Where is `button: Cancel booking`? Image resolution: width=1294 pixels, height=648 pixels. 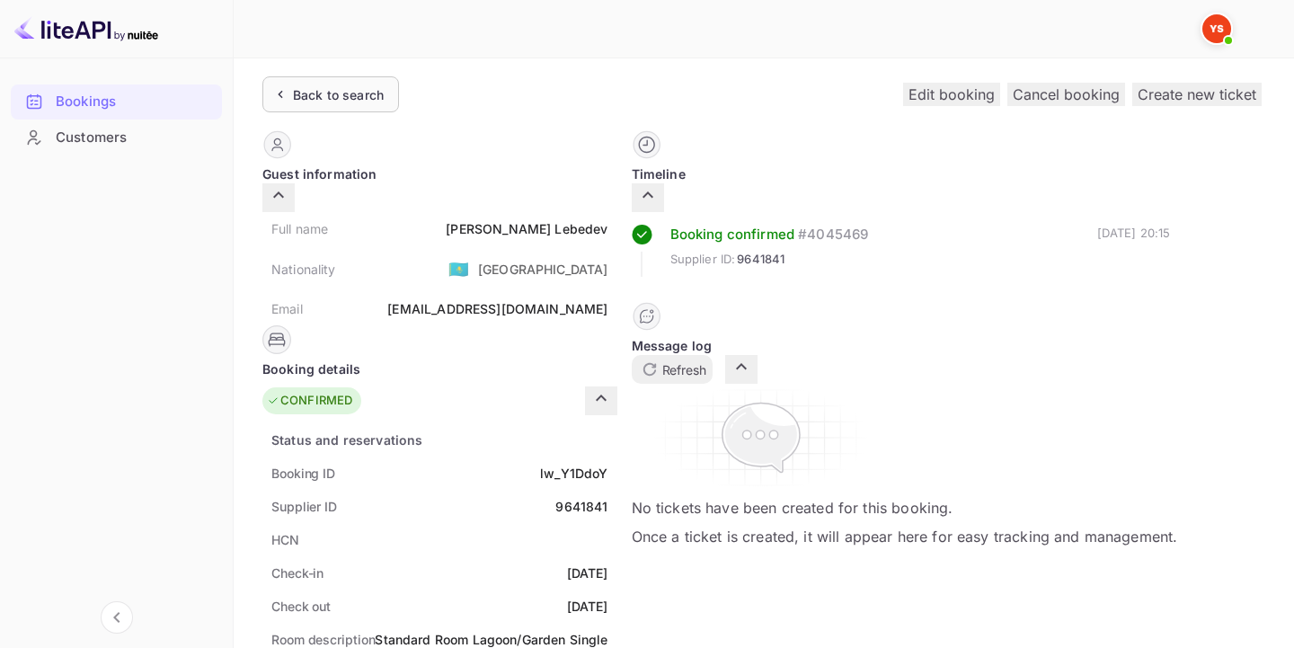 button: Cancel booking is located at coordinates (1066, 94).